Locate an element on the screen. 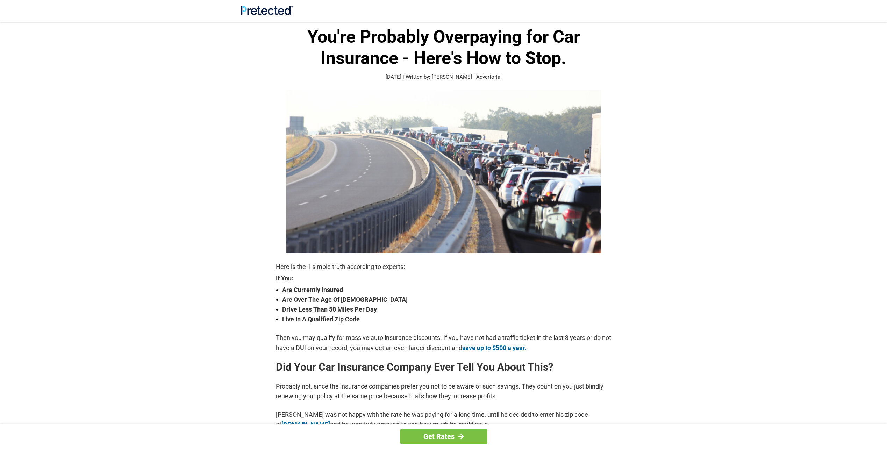 The width and height of the screenshot is (887, 449). img: Site Logo is located at coordinates (267, 10).